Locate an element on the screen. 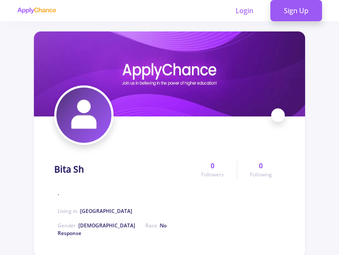 Image resolution: width=339 pixels, height=255 pixels. a: 0Followers is located at coordinates (213, 169).